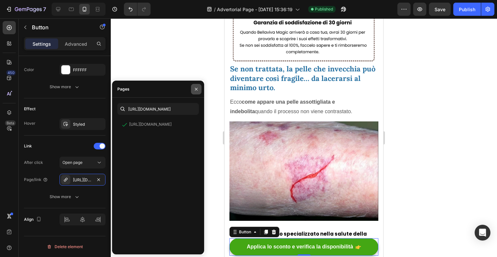 This screenshot has height=257, width=497. What do you see at coordinates (26, 9) in the screenshot?
I see `button: 7` at bounding box center [26, 9].